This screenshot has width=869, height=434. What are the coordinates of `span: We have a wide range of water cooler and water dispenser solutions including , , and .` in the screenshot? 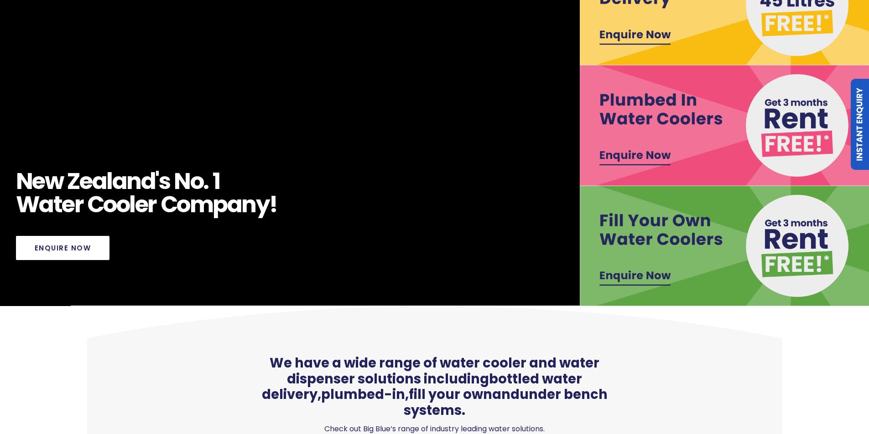 It's located at (434, 387).